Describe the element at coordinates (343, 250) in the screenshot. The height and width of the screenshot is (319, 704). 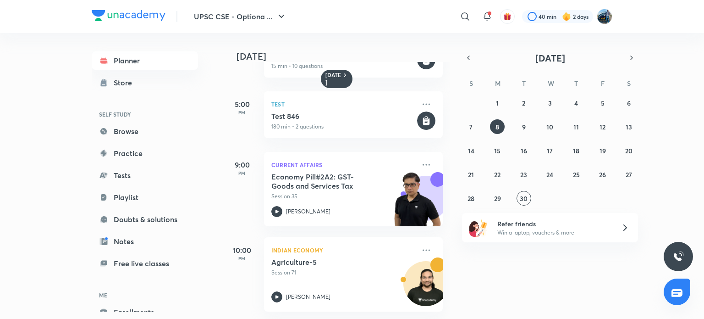
I see `p: Indian Economy` at that location.